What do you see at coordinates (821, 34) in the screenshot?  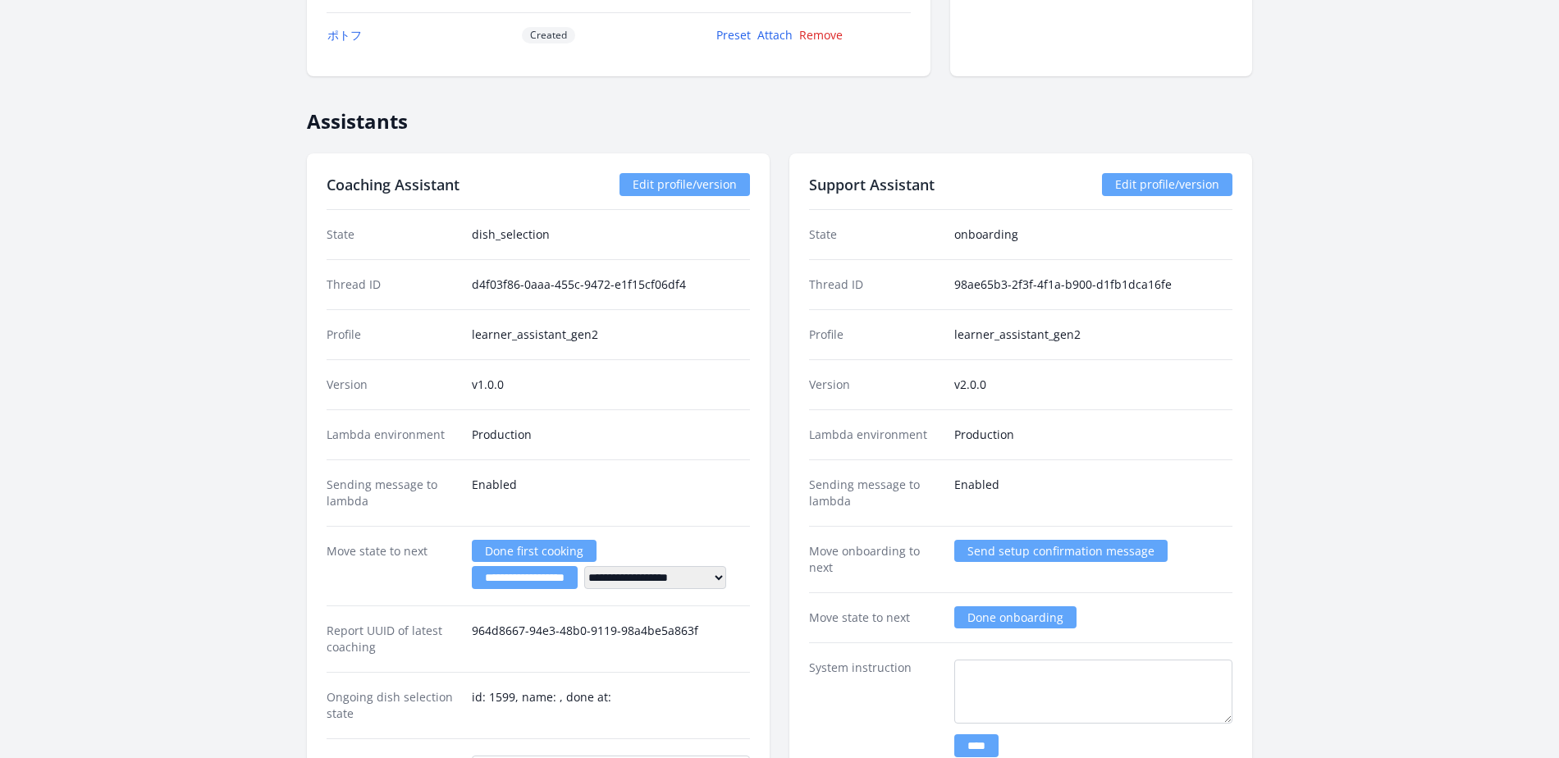 I see `a: Remove` at bounding box center [821, 34].